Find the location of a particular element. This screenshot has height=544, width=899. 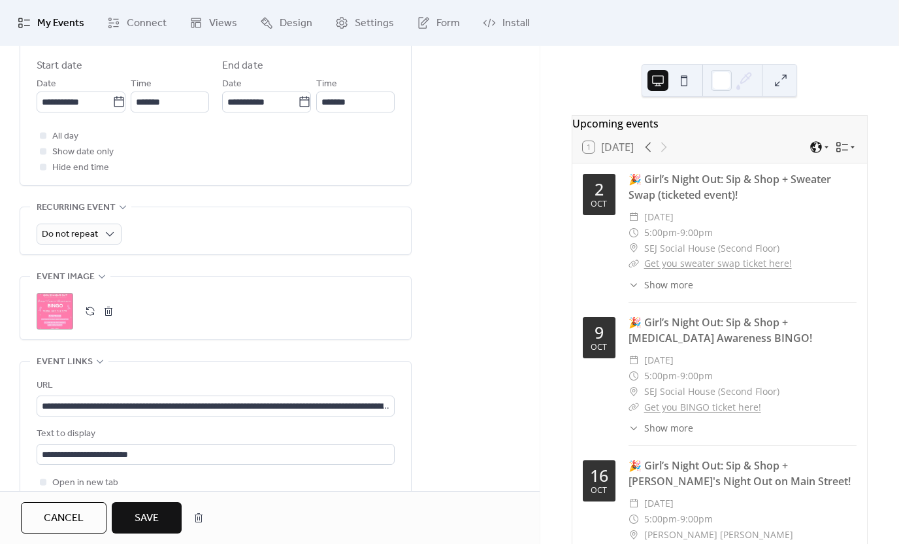

span: Open in new tab is located at coordinates (85, 483).